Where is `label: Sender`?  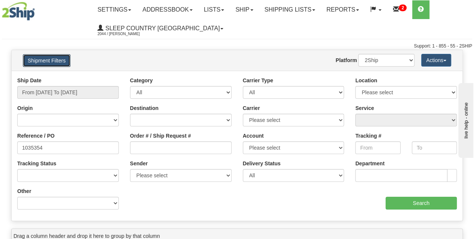
label: Sender is located at coordinates (139, 164).